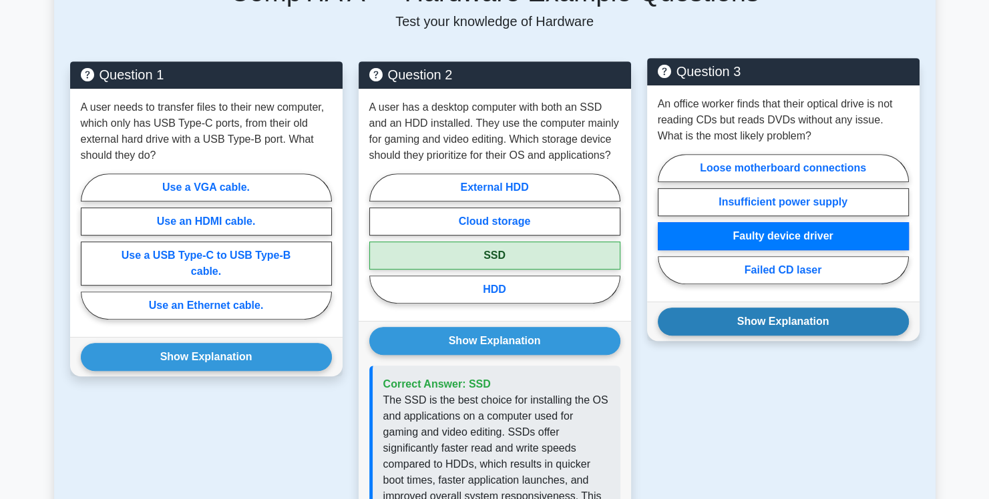 The width and height of the screenshot is (989, 499). Describe the element at coordinates (206, 222) in the screenshot. I see `label: Use an HDMI cable.` at that location.